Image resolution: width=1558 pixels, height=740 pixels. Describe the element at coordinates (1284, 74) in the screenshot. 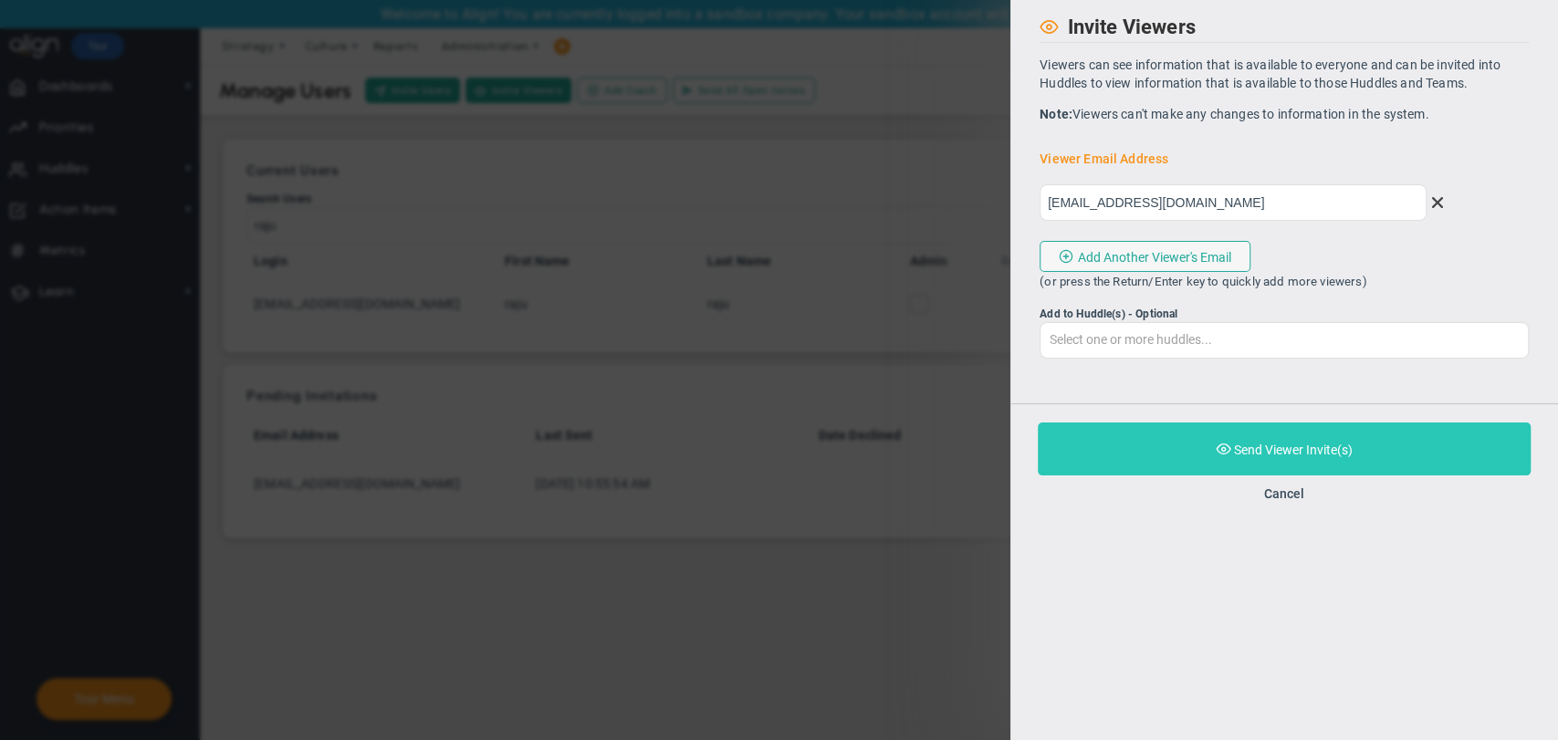

I see `p: Viewers can see information that is available to everyone and can be invited into Huddles to view...` at that location.